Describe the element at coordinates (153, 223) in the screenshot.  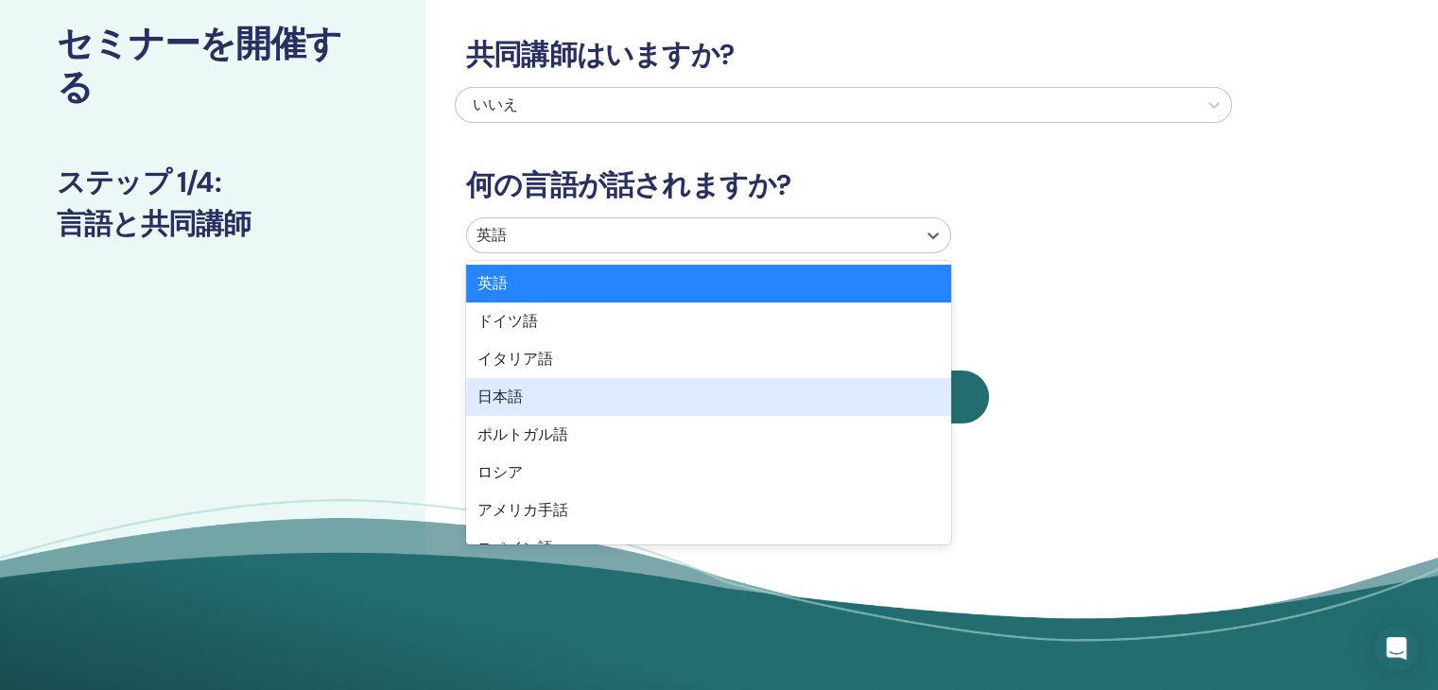
I see `font: 言語と共同講師` at that location.